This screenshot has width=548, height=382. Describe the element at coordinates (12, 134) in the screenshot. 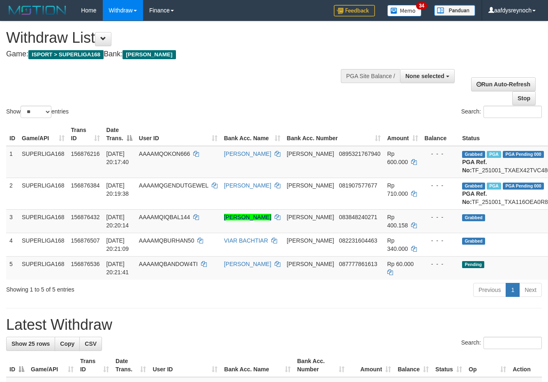

I see `th: ID` at that location.